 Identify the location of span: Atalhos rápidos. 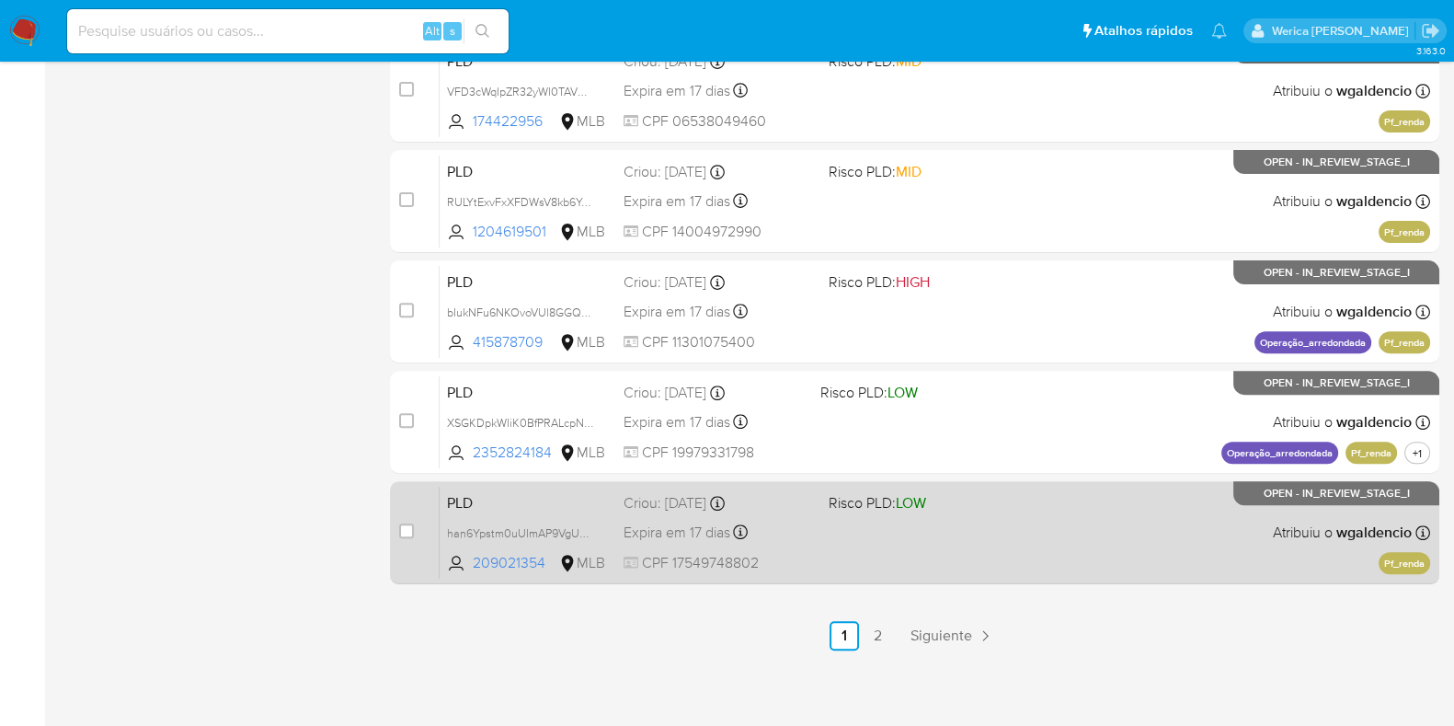
(1143, 30).